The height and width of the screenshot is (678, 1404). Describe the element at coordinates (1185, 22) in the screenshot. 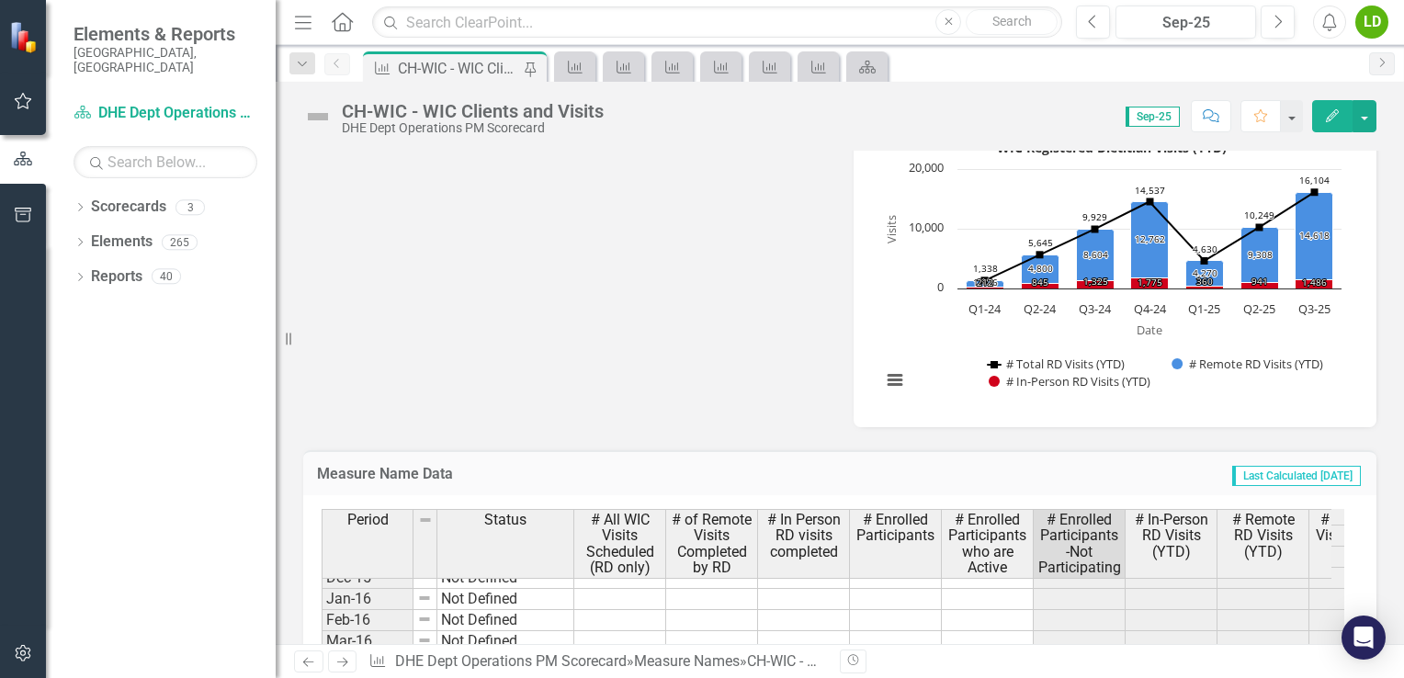

I see `button: Sep-25` at that location.